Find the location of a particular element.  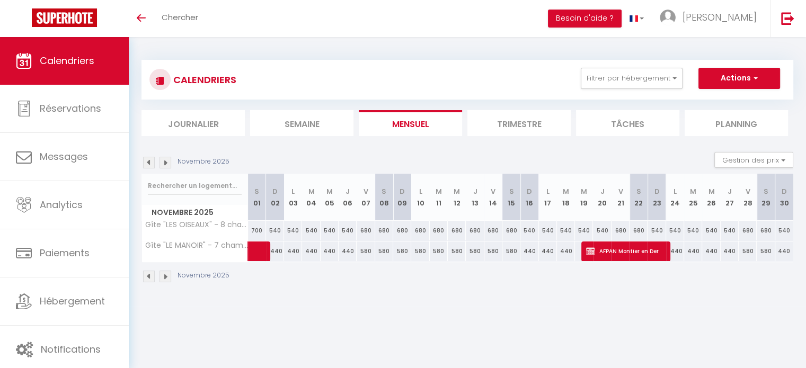

span: Calendriers is located at coordinates (67, 60).